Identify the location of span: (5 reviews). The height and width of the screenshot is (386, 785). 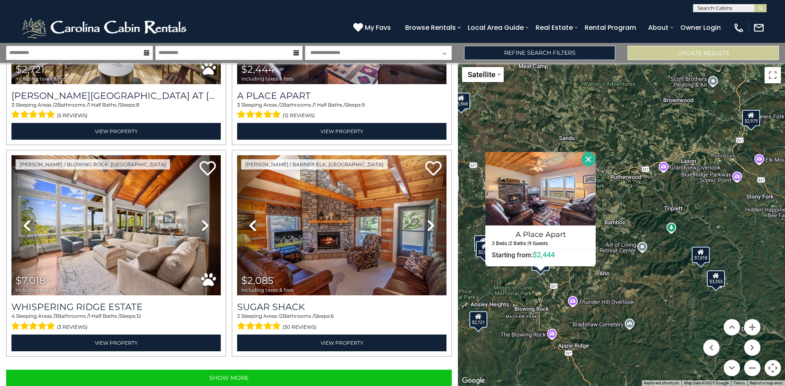
(72, 116).